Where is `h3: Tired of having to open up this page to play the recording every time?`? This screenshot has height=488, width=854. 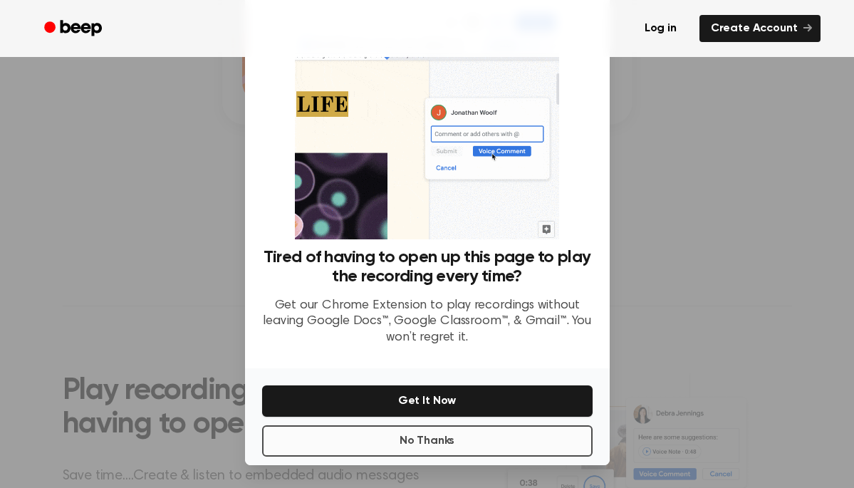
h3: Tired of having to open up this page to play the recording every time? is located at coordinates (427, 267).